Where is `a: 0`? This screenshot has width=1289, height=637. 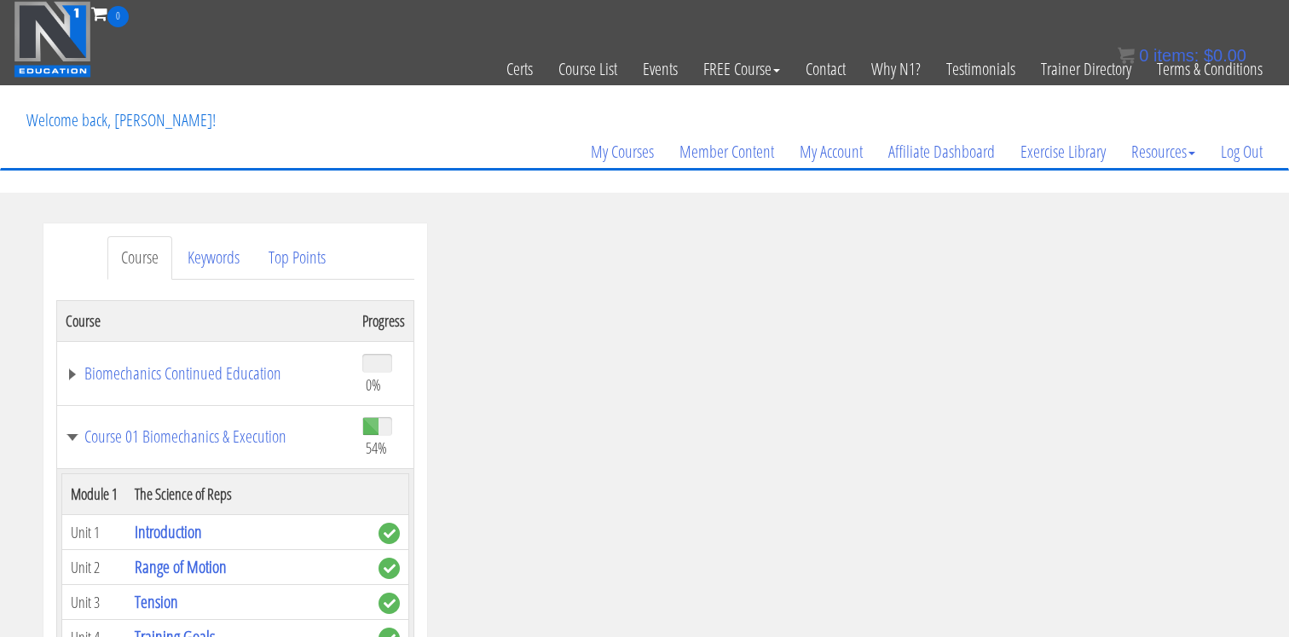 a: 0 is located at coordinates (110, 13).